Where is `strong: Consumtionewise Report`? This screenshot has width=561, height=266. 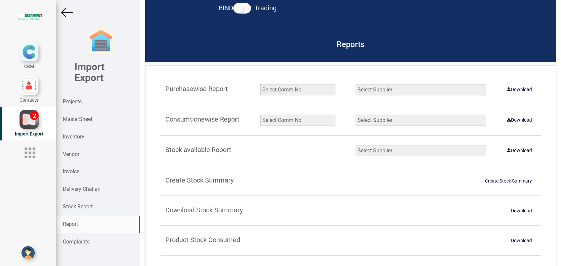
strong: Consumtionewise Report is located at coordinates (202, 119).